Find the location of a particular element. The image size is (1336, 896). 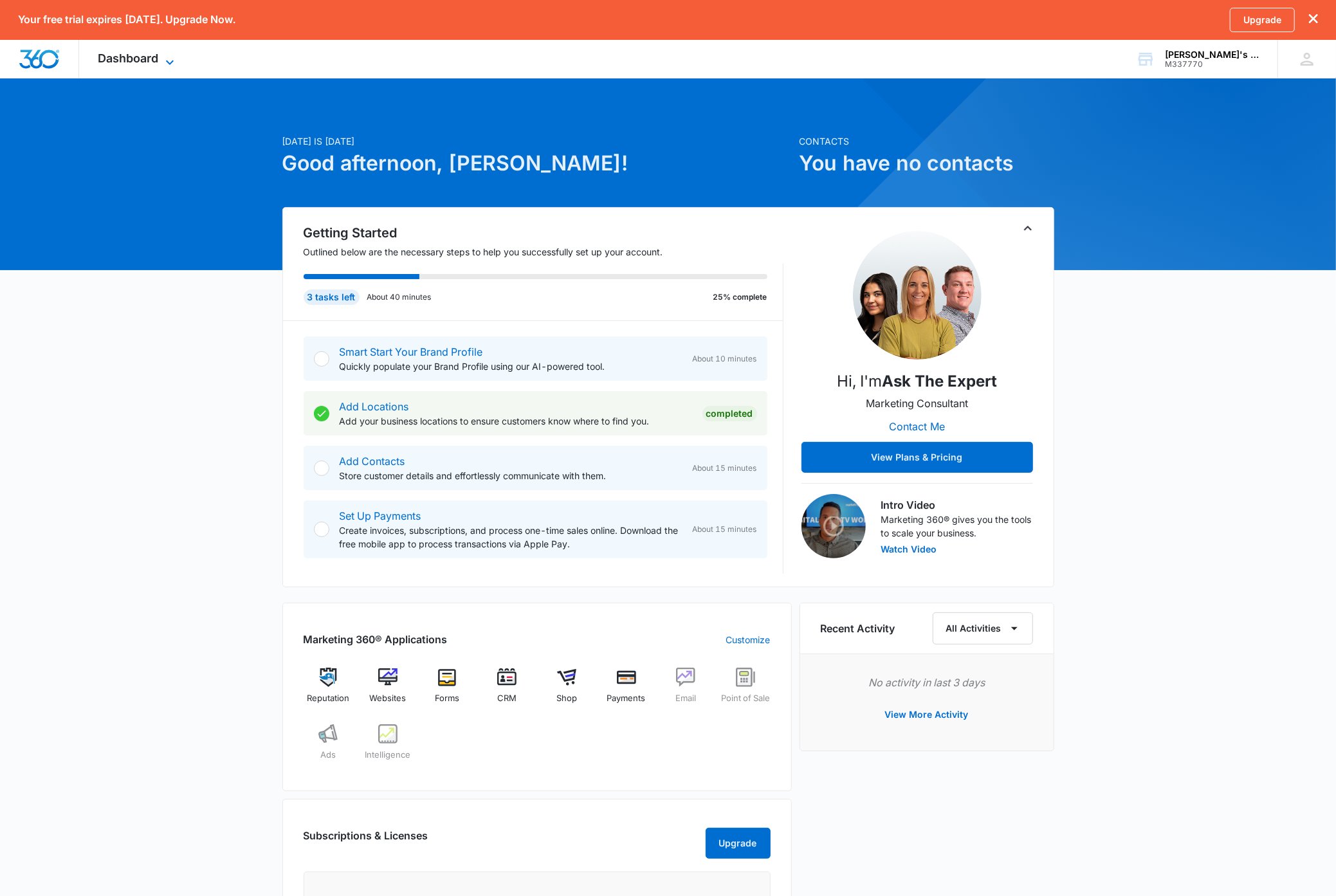

a: Websites is located at coordinates (387, 691).